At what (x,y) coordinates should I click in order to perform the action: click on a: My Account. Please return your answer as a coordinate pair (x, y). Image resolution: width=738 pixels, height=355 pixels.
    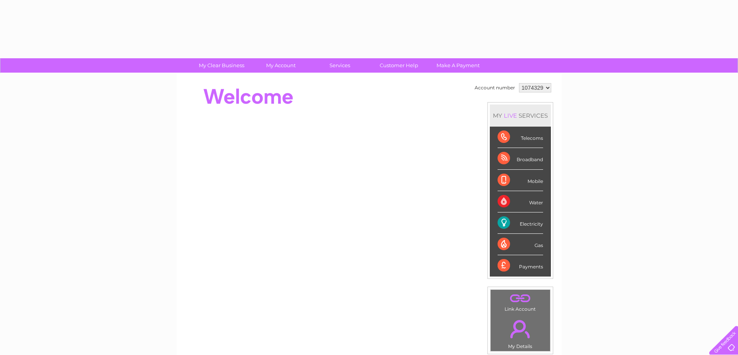
    Looking at the image, I should click on (280, 65).